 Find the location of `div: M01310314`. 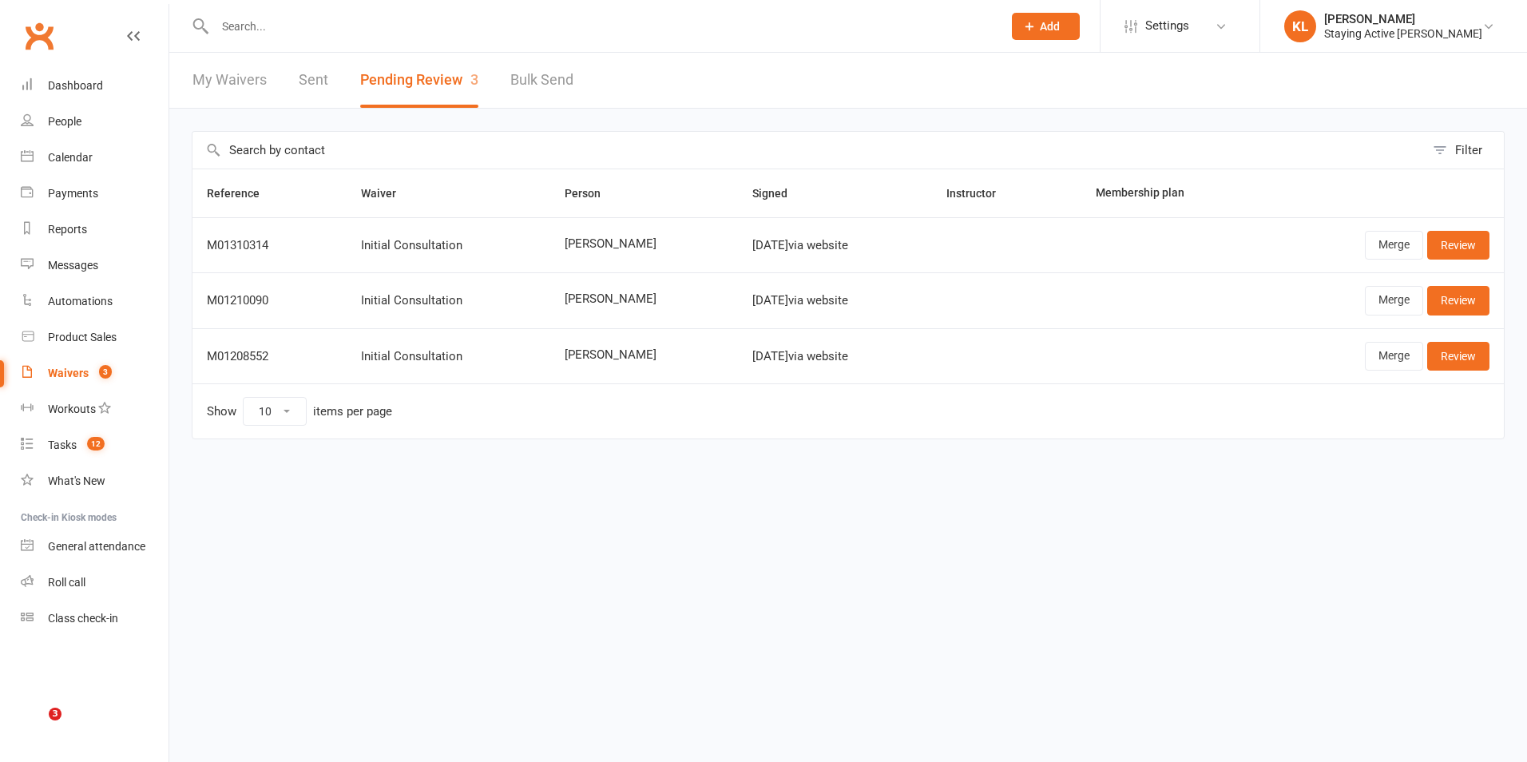

div: M01310314 is located at coordinates (269, 245).